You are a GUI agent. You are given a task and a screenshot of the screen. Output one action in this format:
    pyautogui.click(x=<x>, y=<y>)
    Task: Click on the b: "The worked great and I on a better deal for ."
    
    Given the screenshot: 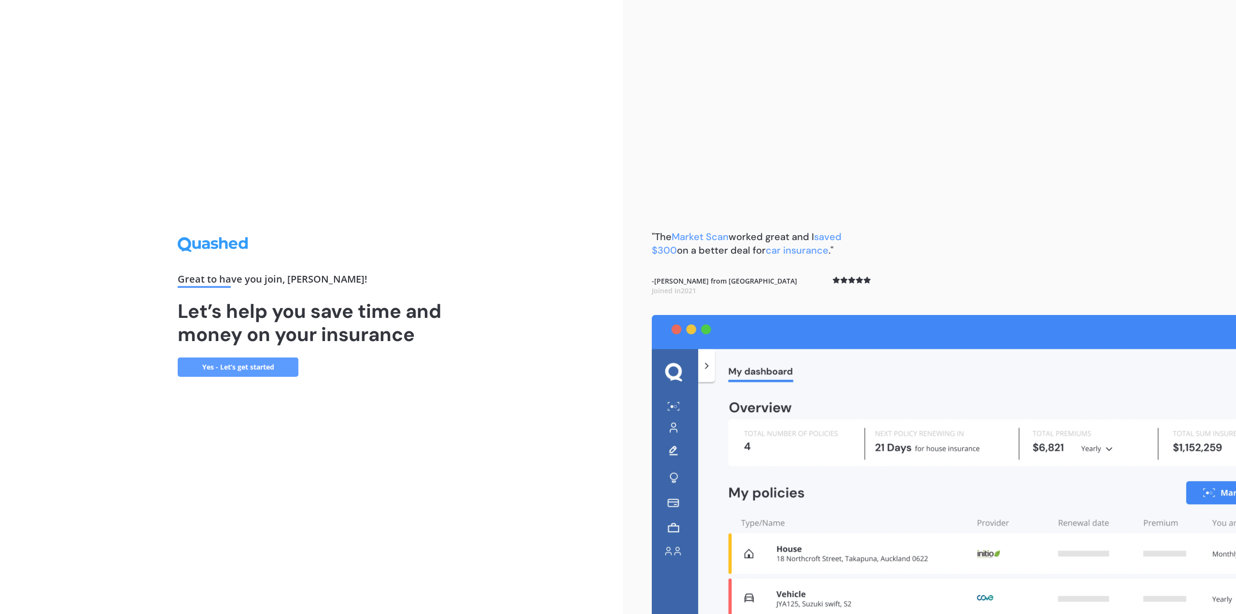 What is the action you would take?
    pyautogui.click(x=746, y=243)
    